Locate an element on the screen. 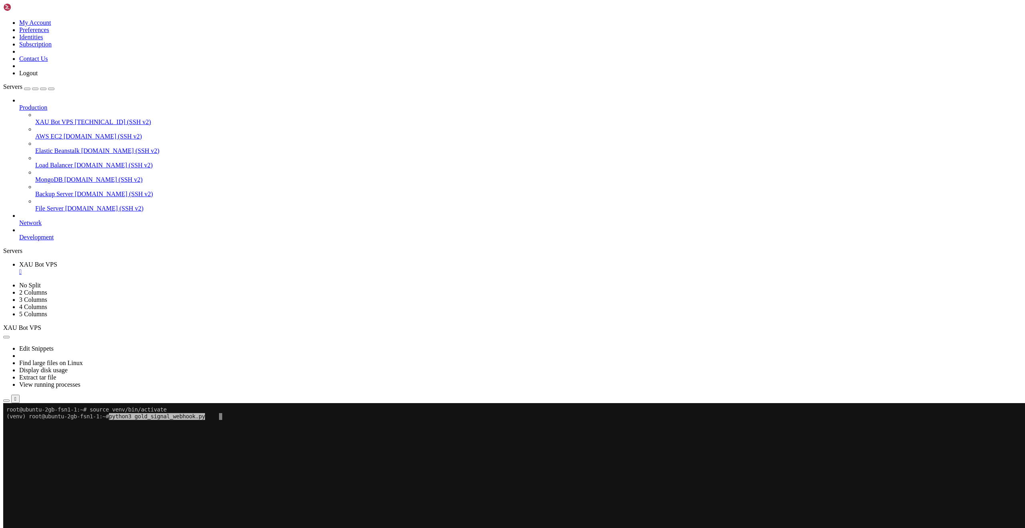  a: Subscription is located at coordinates (35, 44).